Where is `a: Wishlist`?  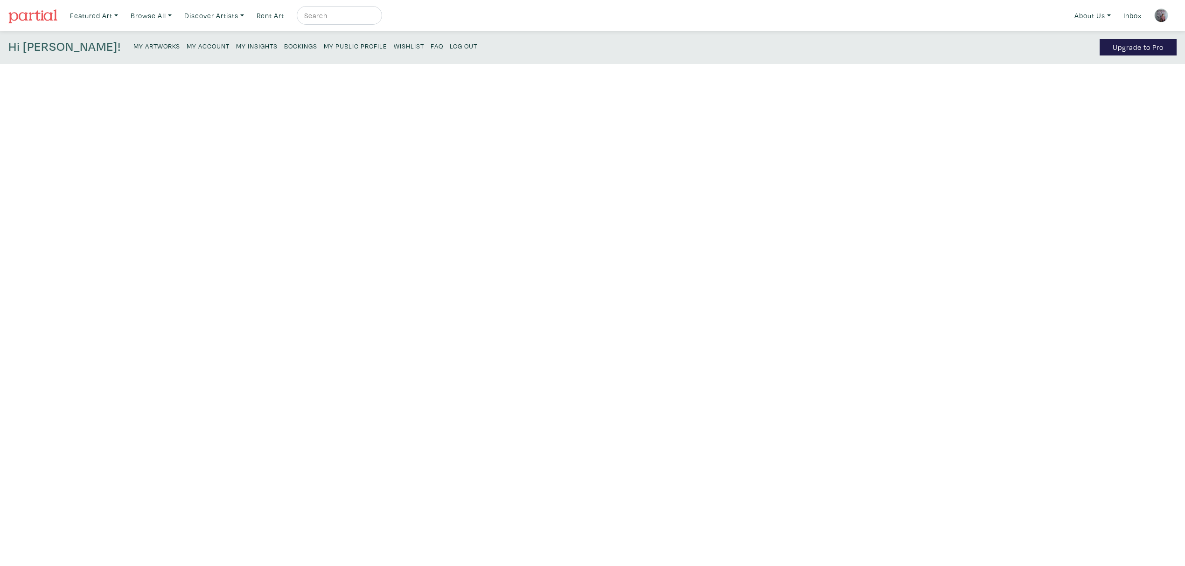
a: Wishlist is located at coordinates (409, 45).